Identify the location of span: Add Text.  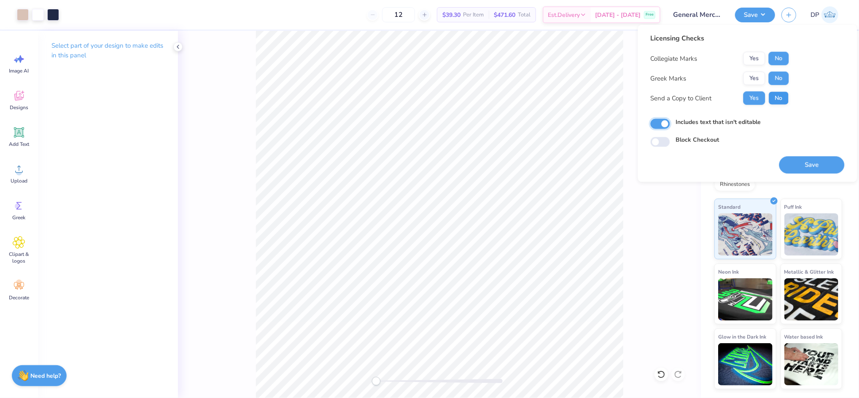
(19, 144).